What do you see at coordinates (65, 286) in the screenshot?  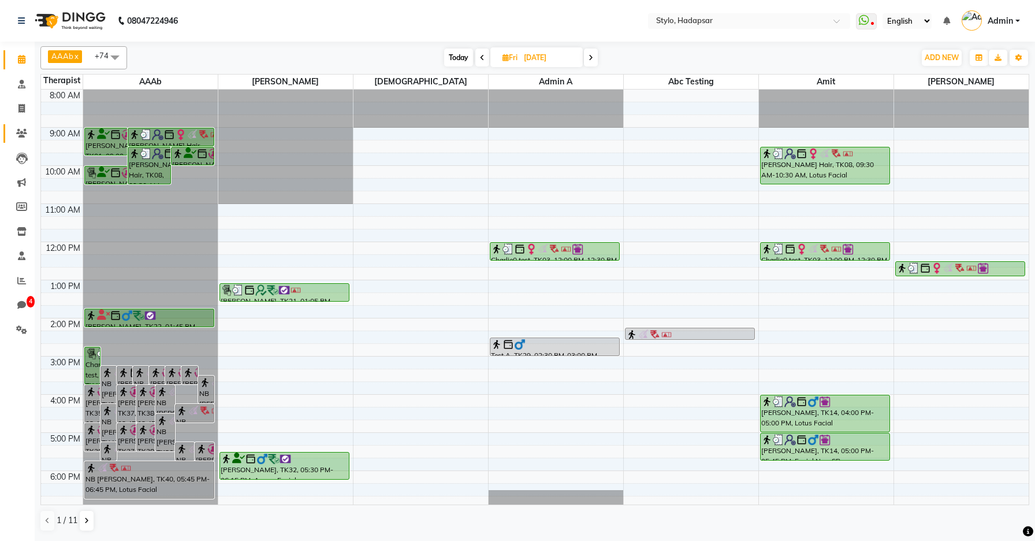 I see `div: 1:00 PM` at bounding box center [65, 286].